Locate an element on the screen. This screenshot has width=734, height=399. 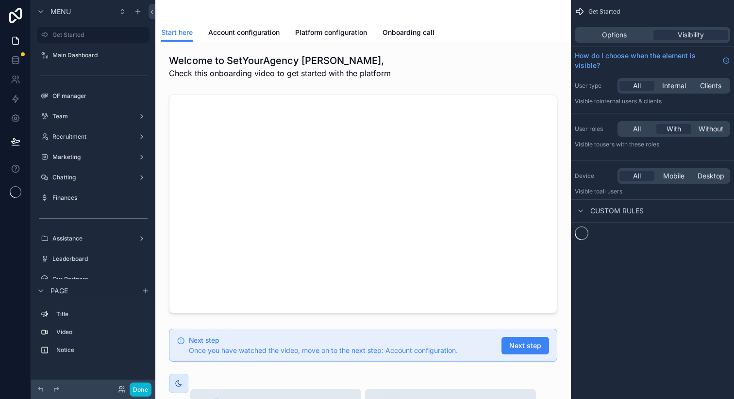
a: Assistance is located at coordinates (93, 239).